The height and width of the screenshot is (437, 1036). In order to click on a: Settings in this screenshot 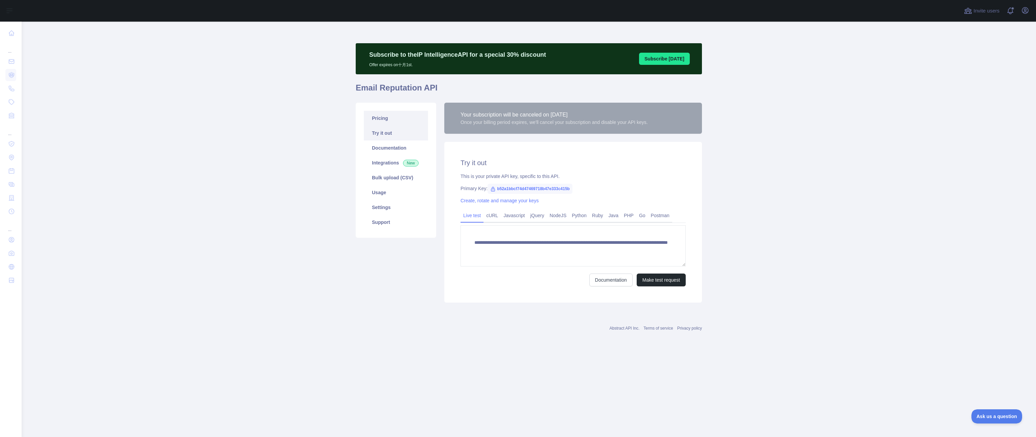, I will do `click(396, 208)`.